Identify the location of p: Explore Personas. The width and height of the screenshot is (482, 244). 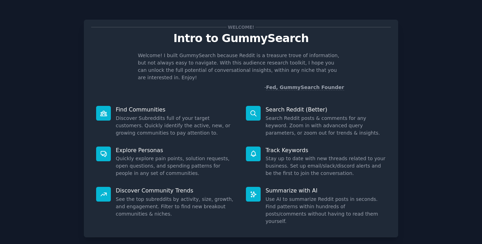
(176, 150).